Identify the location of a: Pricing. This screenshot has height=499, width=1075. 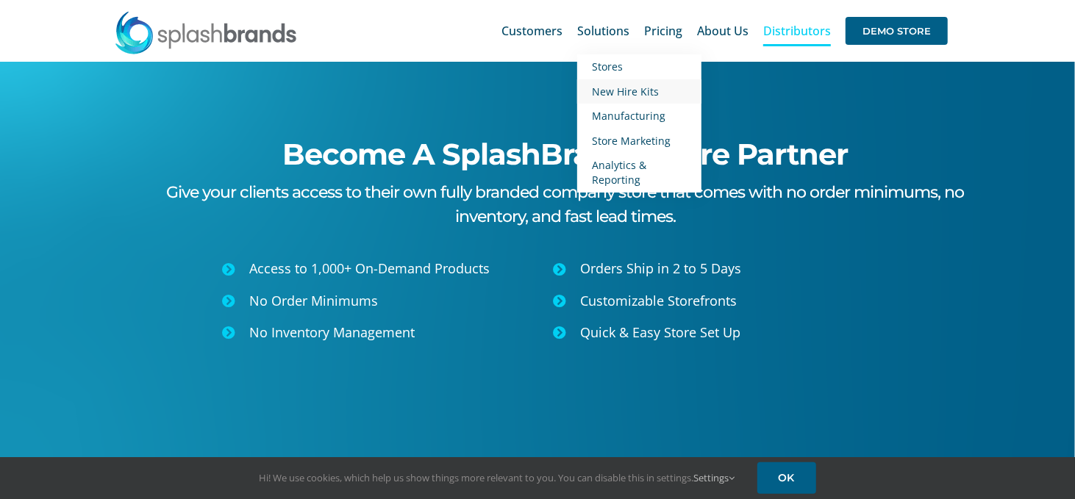
(663, 31).